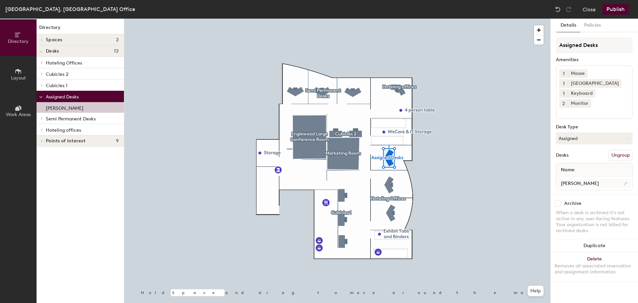 This screenshot has height=303, width=638. Describe the element at coordinates (582, 93) in the screenshot. I see `div: Keyboard` at that location.